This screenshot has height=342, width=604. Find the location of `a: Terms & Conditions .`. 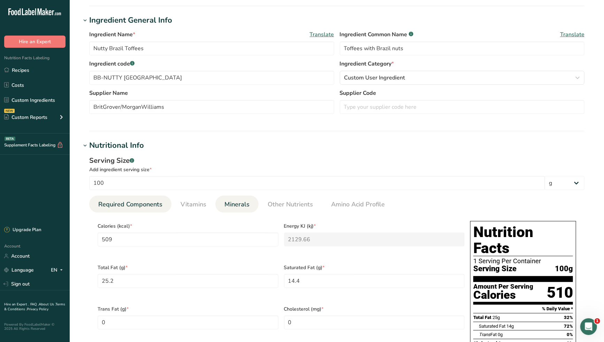

a: Terms & Conditions . is located at coordinates (34, 307).